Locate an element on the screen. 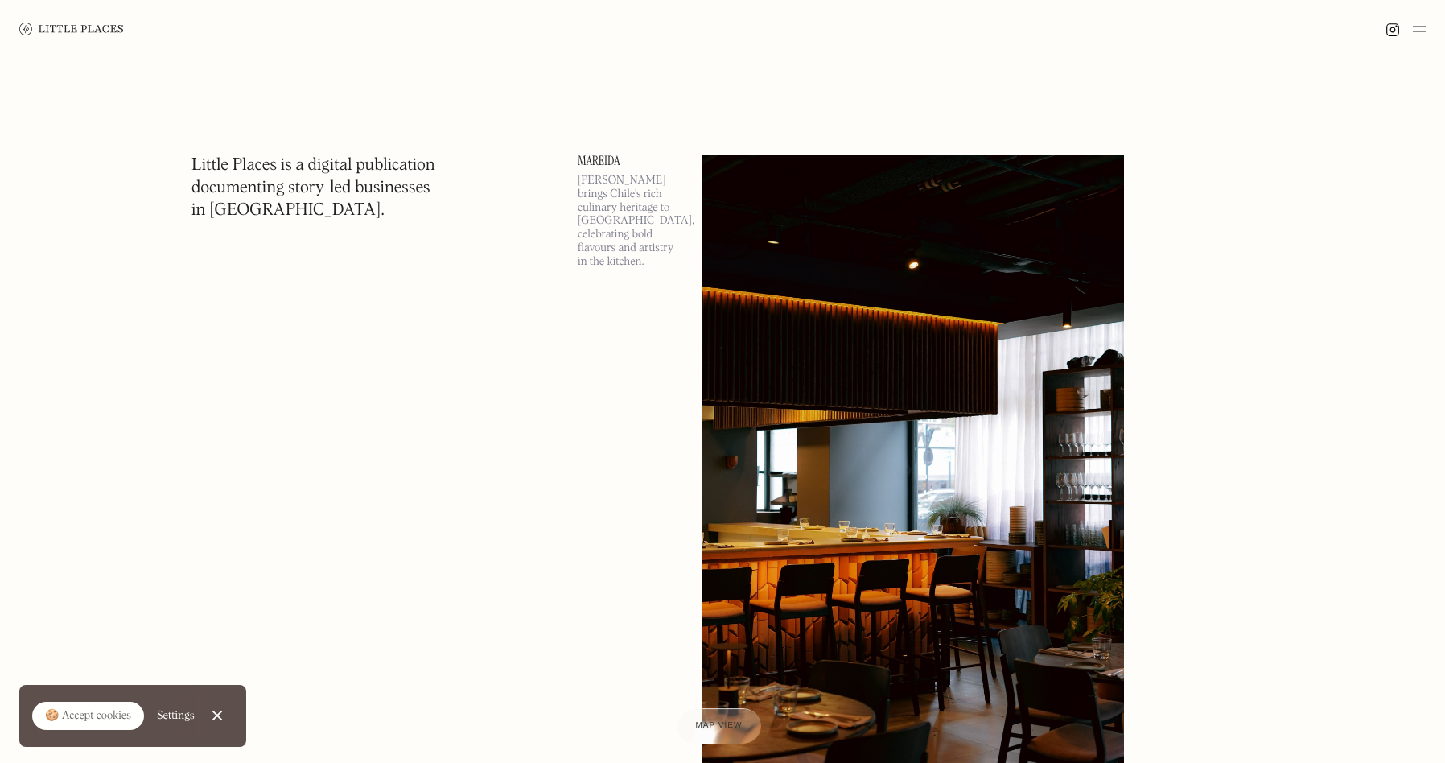 This screenshot has width=1445, height=763. a: Map view is located at coordinates (719, 726).